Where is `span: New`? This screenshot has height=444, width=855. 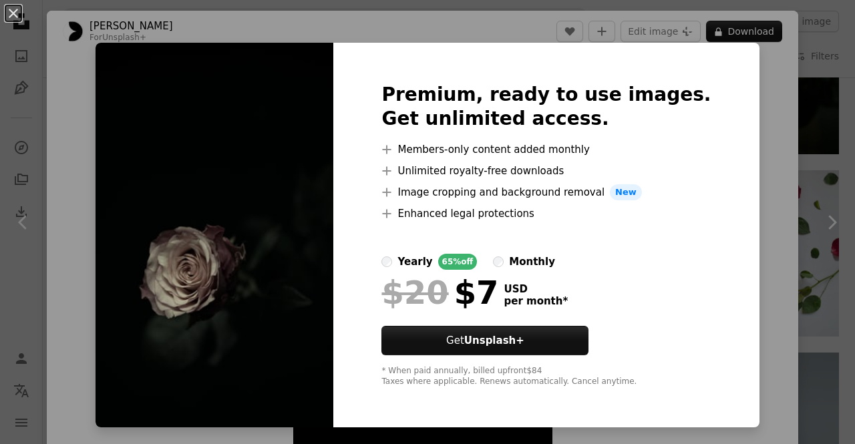 span: New is located at coordinates (626, 192).